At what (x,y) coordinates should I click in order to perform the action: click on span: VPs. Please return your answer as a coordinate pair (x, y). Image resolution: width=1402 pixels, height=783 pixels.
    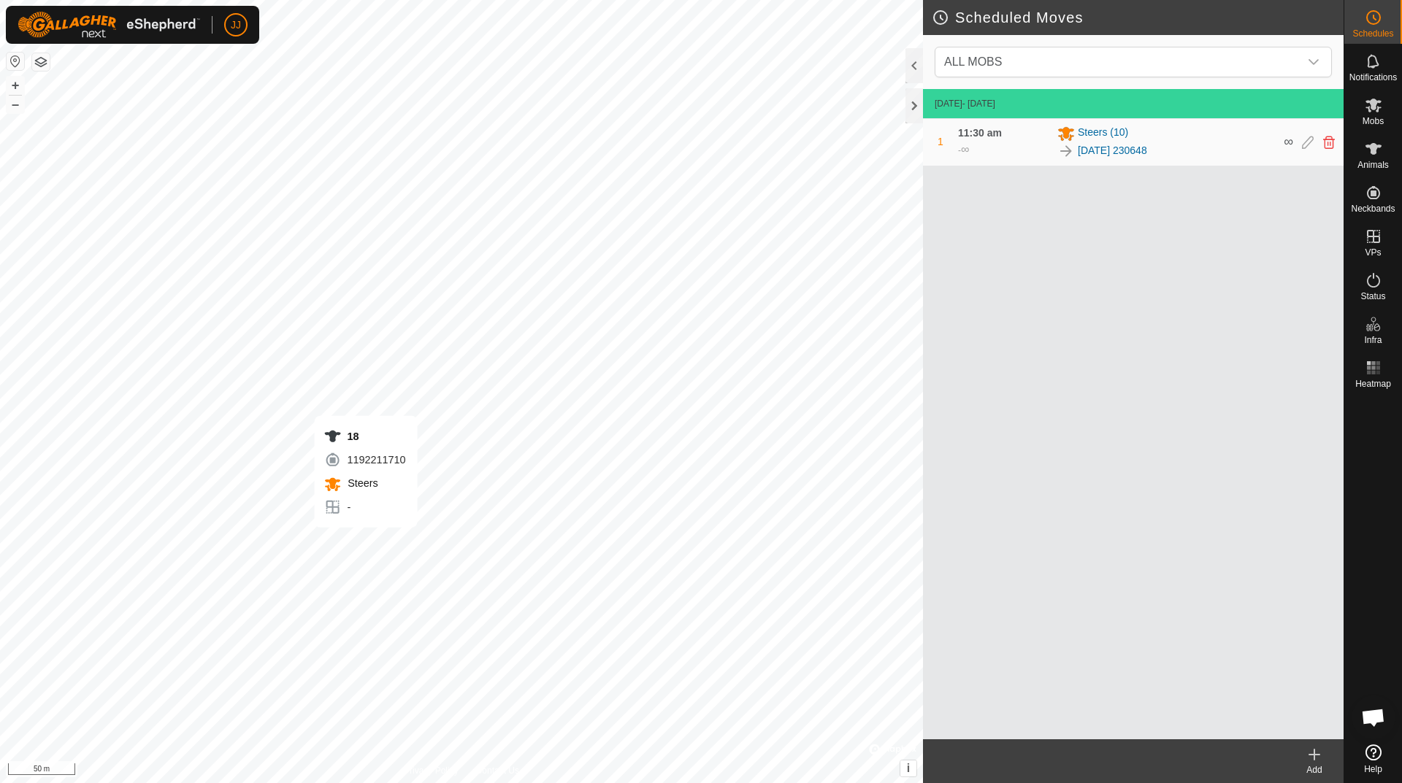
    Looking at the image, I should click on (1373, 253).